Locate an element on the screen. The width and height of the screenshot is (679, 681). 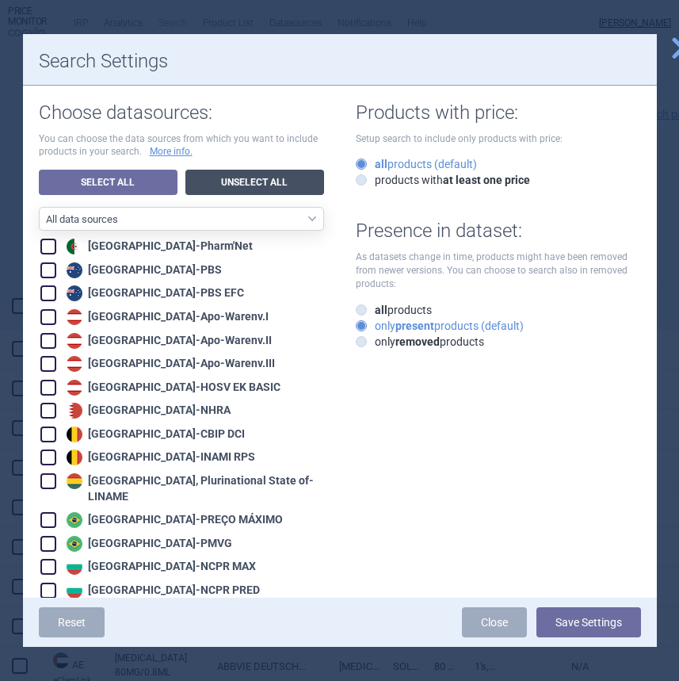
a: More info. is located at coordinates (171, 151).